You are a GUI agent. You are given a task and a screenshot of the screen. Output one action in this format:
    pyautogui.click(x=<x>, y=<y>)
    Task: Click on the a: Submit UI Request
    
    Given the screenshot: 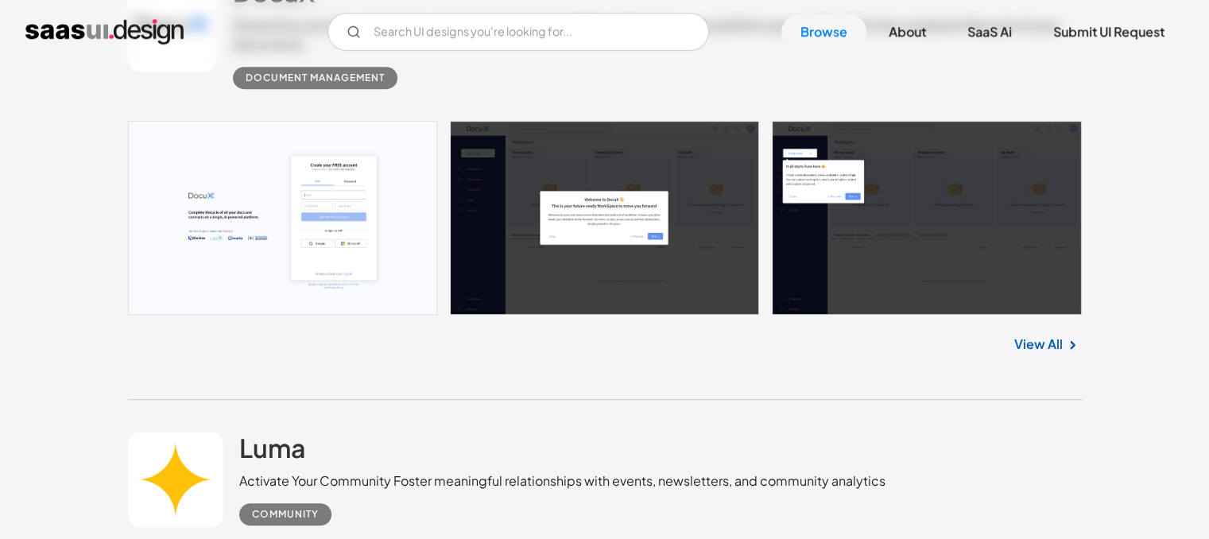 What is the action you would take?
    pyautogui.click(x=1109, y=32)
    